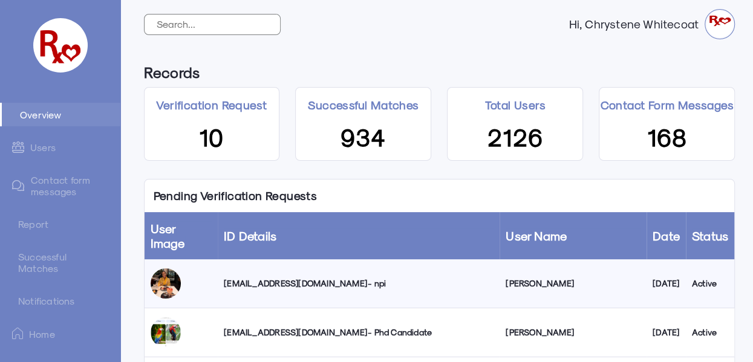 This screenshot has height=362, width=753. Describe the element at coordinates (667, 136) in the screenshot. I see `span: 168` at that location.